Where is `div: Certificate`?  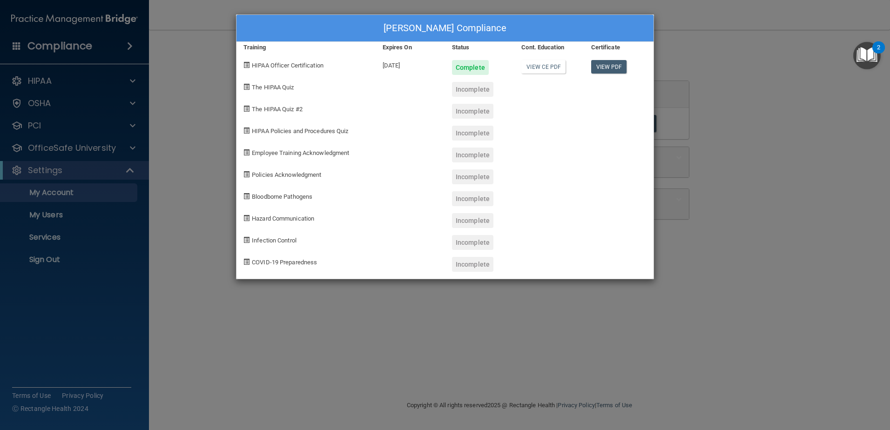
div: Certificate is located at coordinates (619, 47).